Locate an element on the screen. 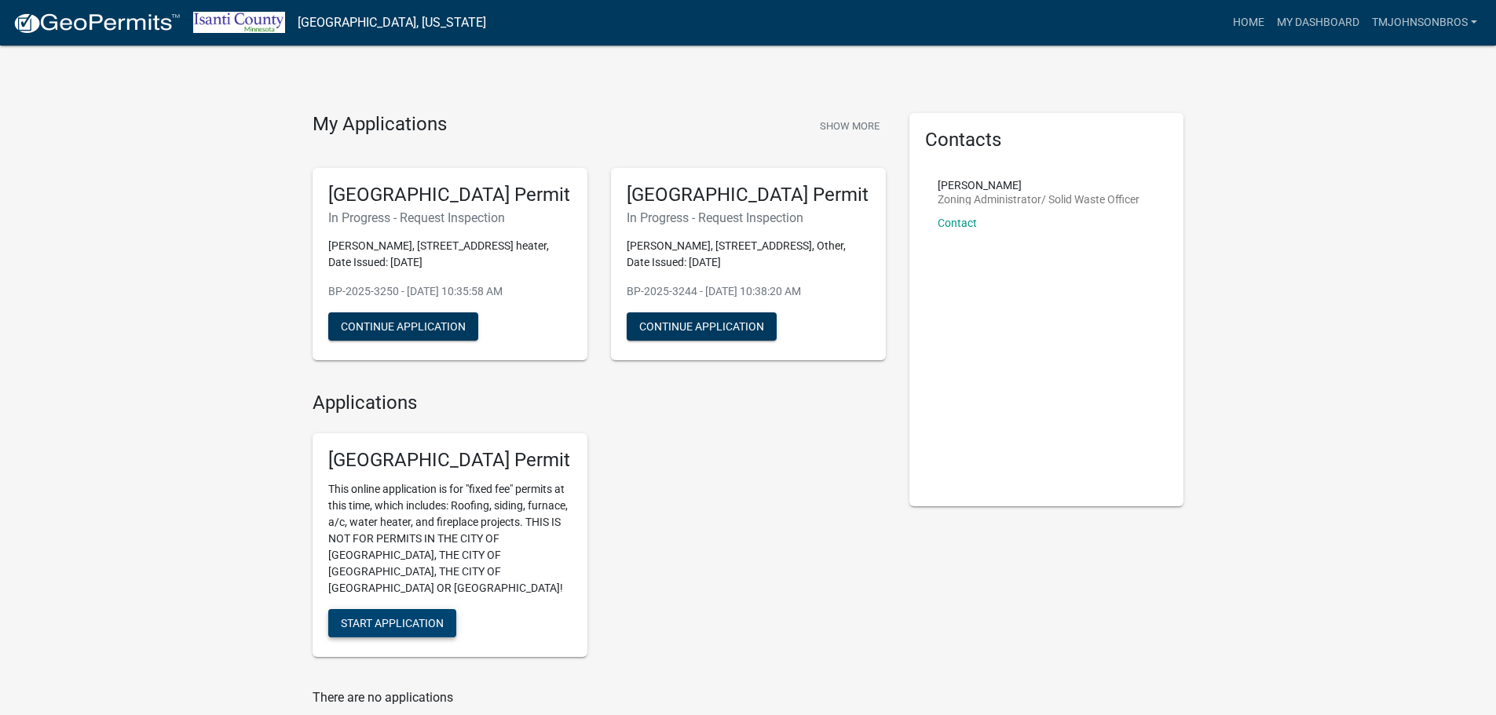  img: Isanti County, Minnesota is located at coordinates (239, 22).